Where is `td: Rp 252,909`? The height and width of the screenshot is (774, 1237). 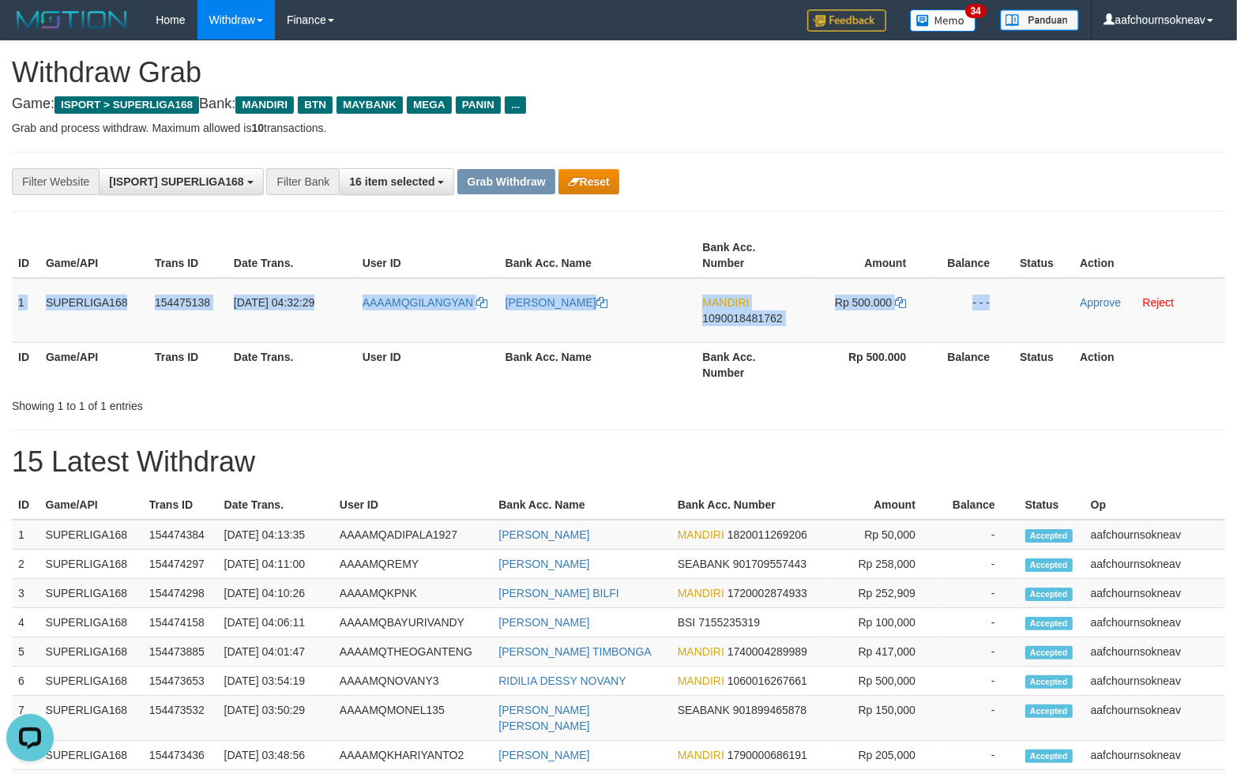
td: Rp 252,909 is located at coordinates (881, 593).